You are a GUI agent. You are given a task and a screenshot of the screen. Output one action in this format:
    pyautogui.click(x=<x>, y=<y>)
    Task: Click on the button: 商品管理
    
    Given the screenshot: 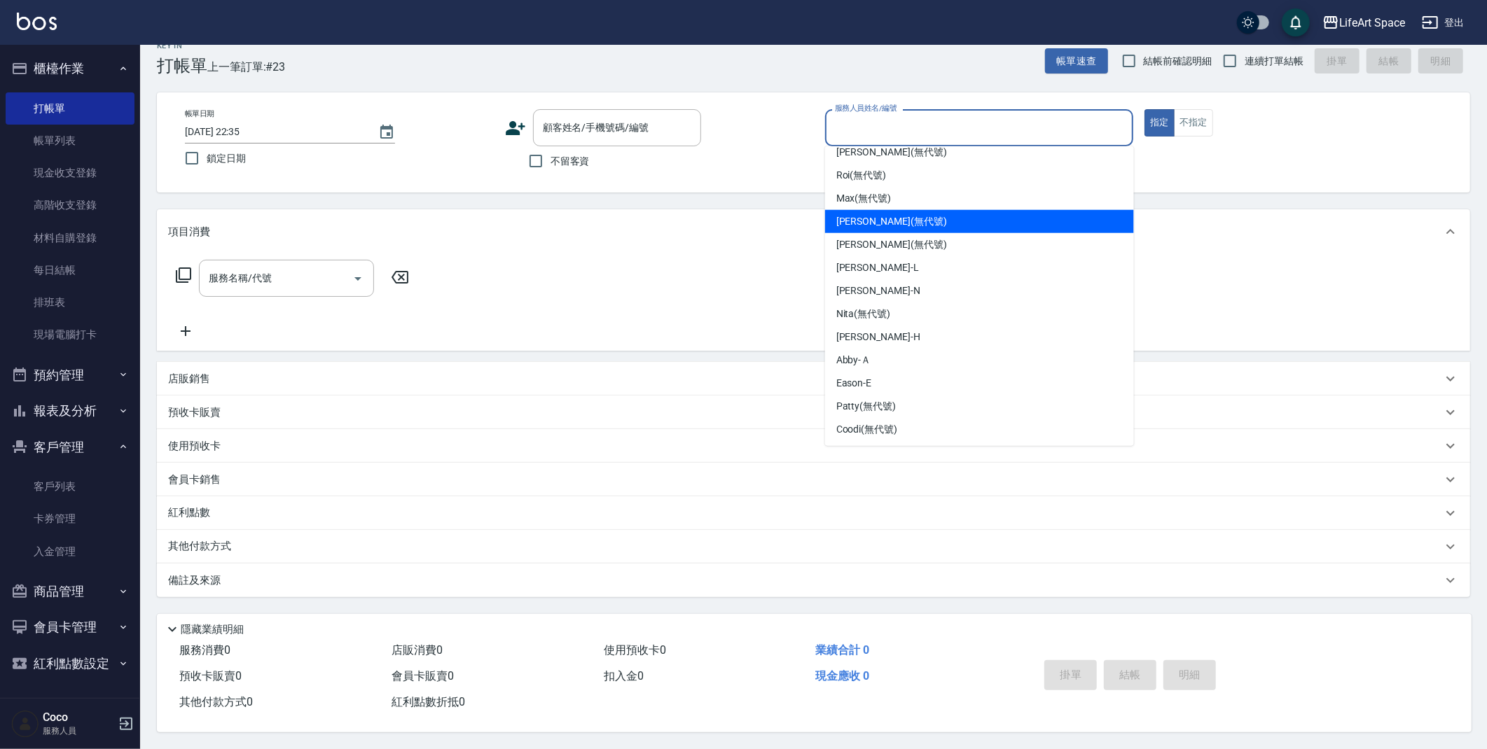 What is the action you would take?
    pyautogui.click(x=70, y=592)
    